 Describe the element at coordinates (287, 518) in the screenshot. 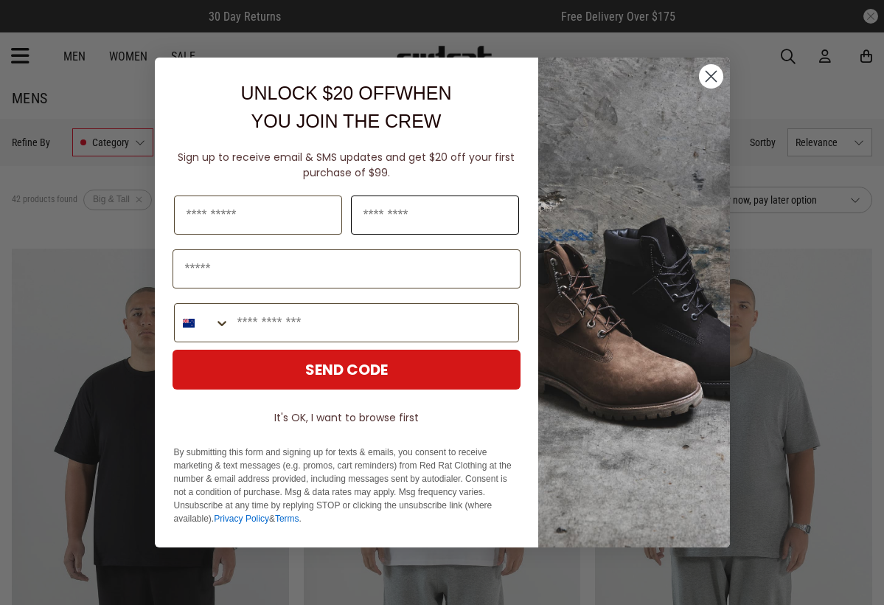

I see `a: Terms` at that location.